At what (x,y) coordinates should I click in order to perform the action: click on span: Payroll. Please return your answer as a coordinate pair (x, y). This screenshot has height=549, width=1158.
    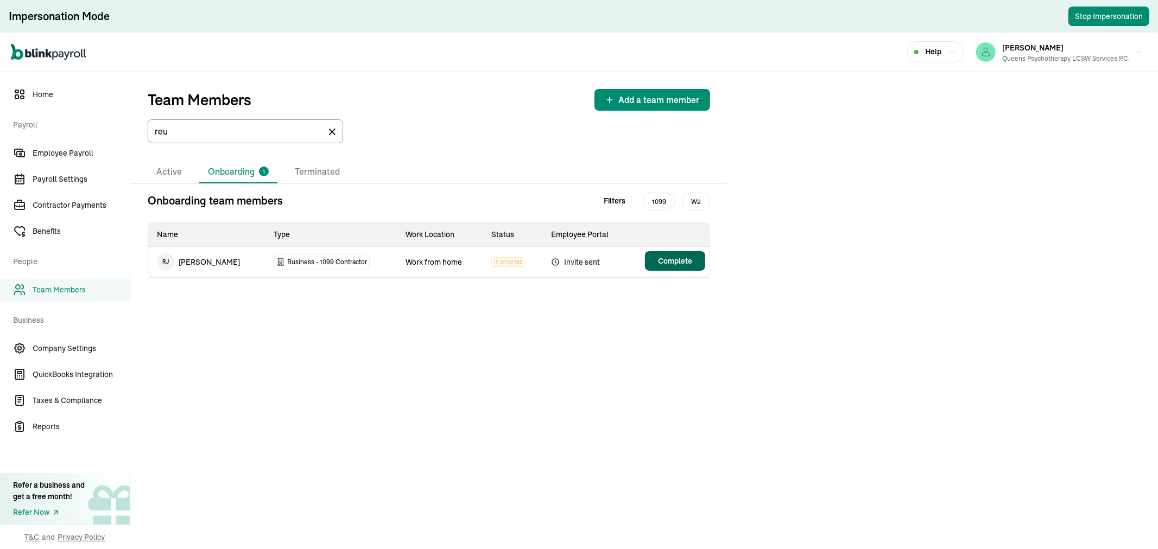
    Looking at the image, I should click on (68, 124).